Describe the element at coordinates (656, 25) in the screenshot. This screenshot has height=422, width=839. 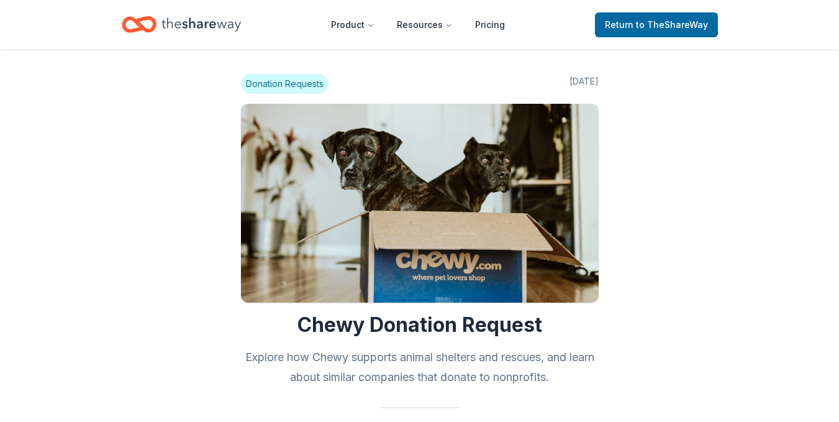
I see `a: Returnto TheShareWay` at that location.